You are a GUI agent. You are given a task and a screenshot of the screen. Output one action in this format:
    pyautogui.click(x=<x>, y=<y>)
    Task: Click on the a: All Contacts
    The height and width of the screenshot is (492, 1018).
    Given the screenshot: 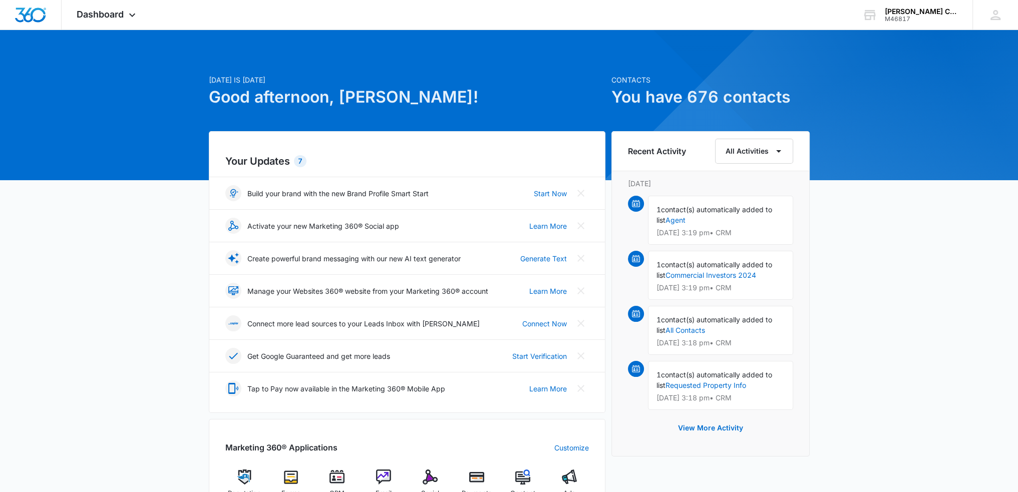 What is the action you would take?
    pyautogui.click(x=685, y=330)
    